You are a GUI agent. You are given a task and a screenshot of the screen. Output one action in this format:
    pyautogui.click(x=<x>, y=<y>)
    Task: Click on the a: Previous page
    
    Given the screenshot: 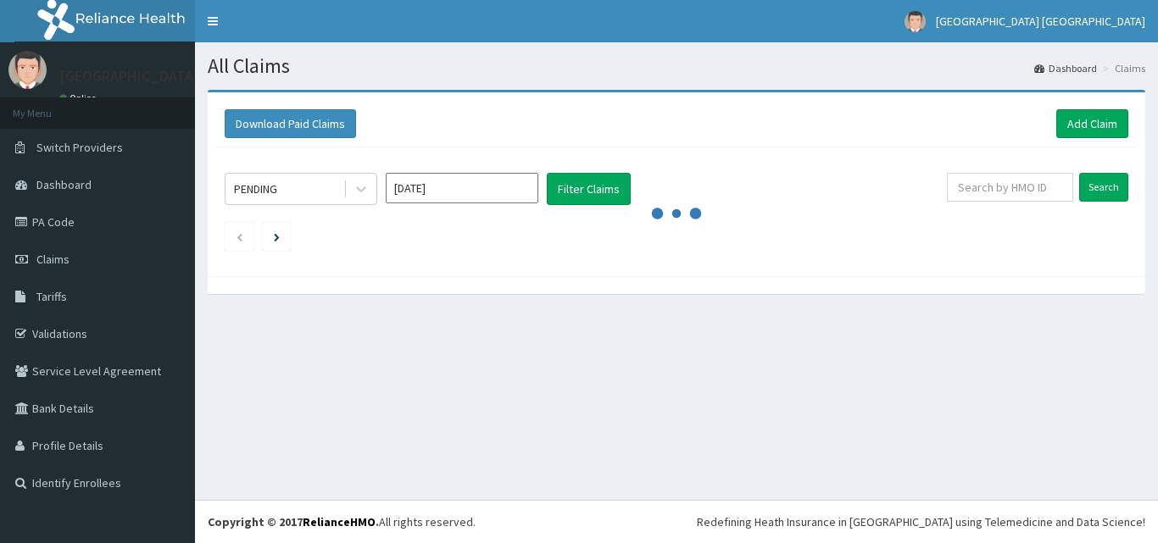 What is the action you would take?
    pyautogui.click(x=239, y=236)
    